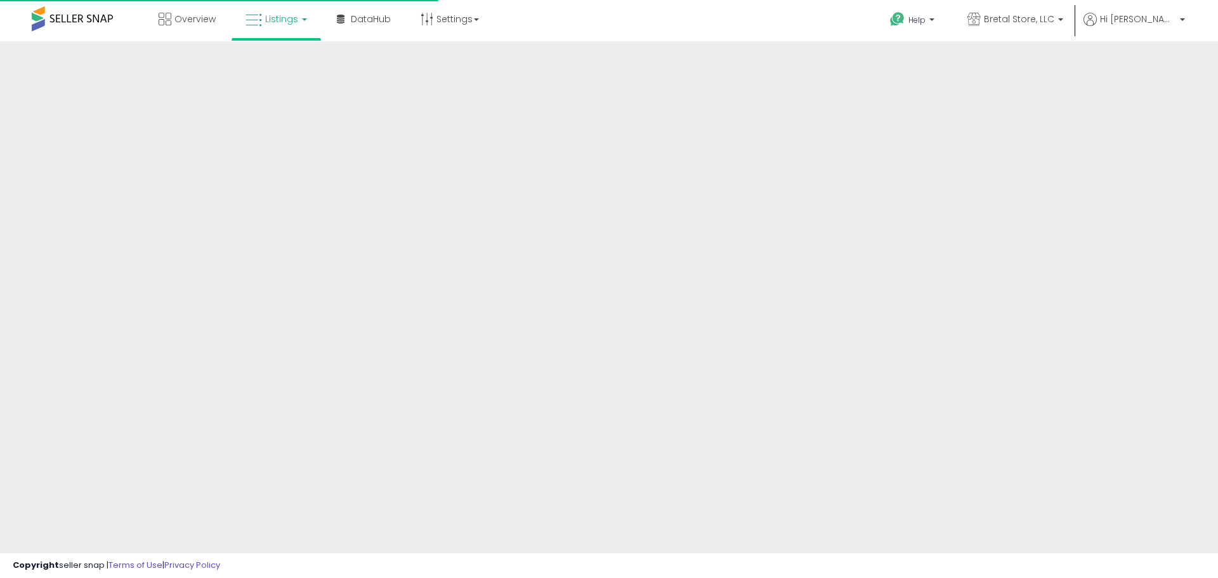 This screenshot has height=578, width=1218. I want to click on i: Get Help, so click(897, 19).